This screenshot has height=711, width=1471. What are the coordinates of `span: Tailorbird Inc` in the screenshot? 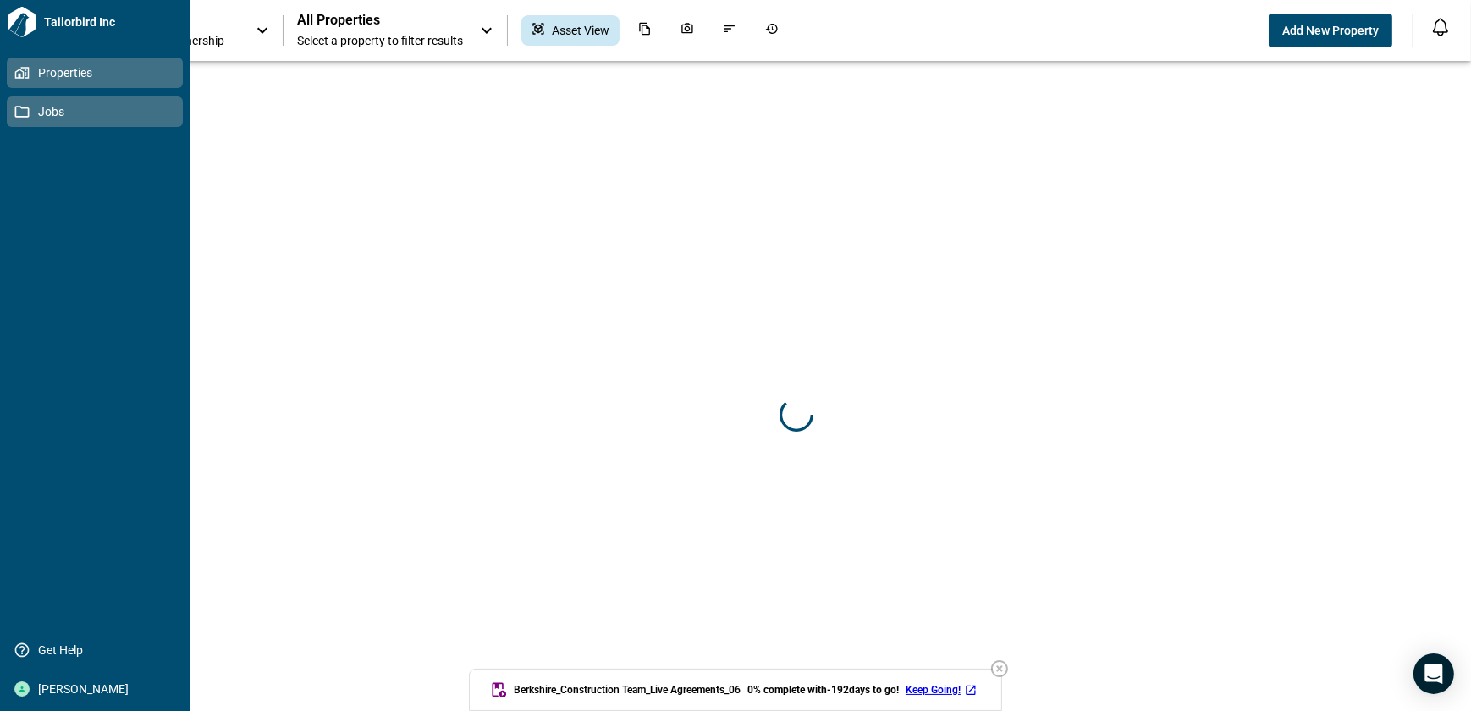 It's located at (110, 22).